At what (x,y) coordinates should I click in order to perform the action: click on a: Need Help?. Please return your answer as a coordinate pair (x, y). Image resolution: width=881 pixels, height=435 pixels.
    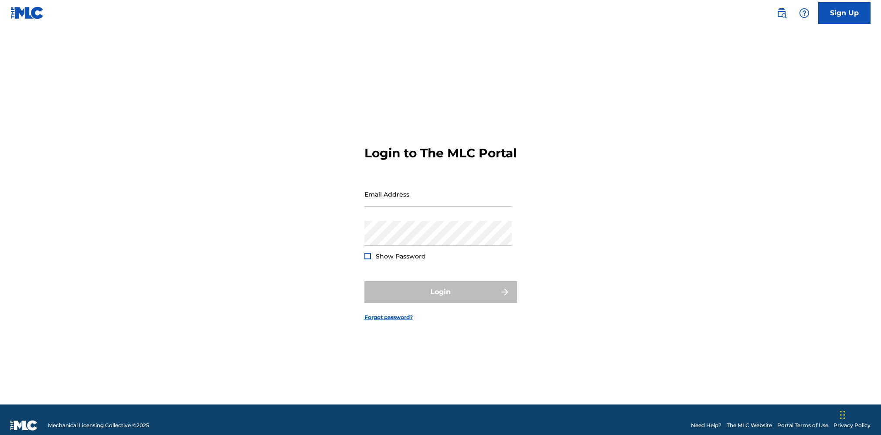
    Looking at the image, I should click on (707, 426).